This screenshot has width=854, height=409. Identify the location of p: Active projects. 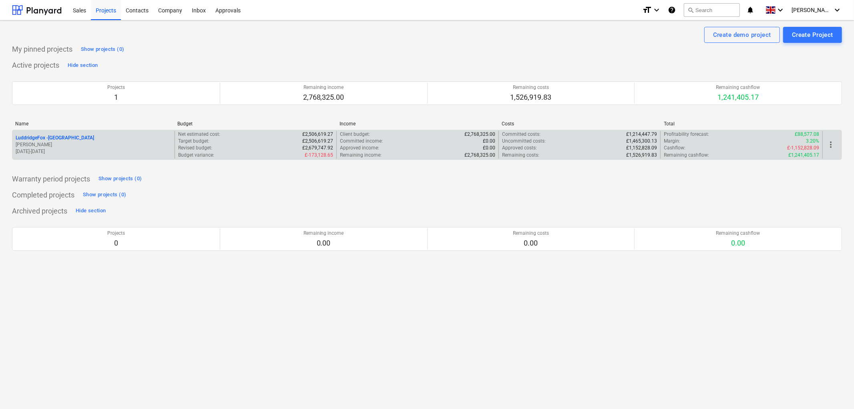
(36, 65).